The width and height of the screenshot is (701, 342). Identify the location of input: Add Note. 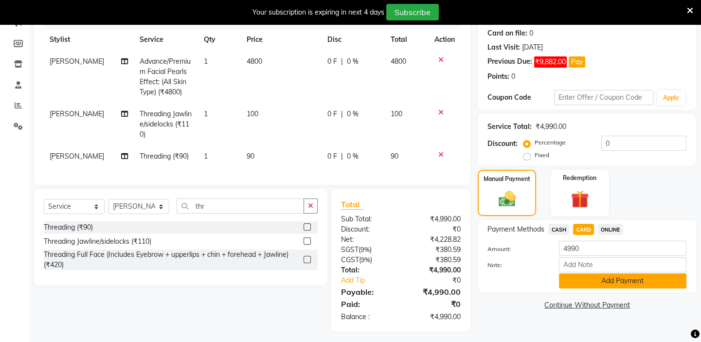
(623, 265).